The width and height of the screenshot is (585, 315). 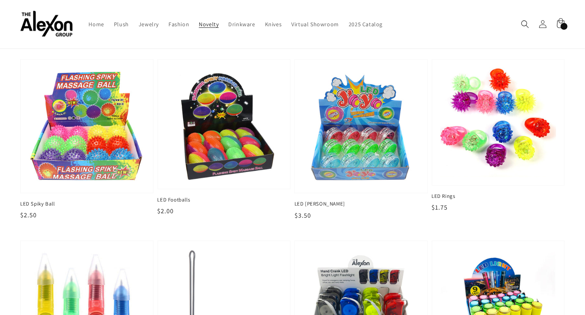 I want to click on span: $1.75, so click(x=440, y=207).